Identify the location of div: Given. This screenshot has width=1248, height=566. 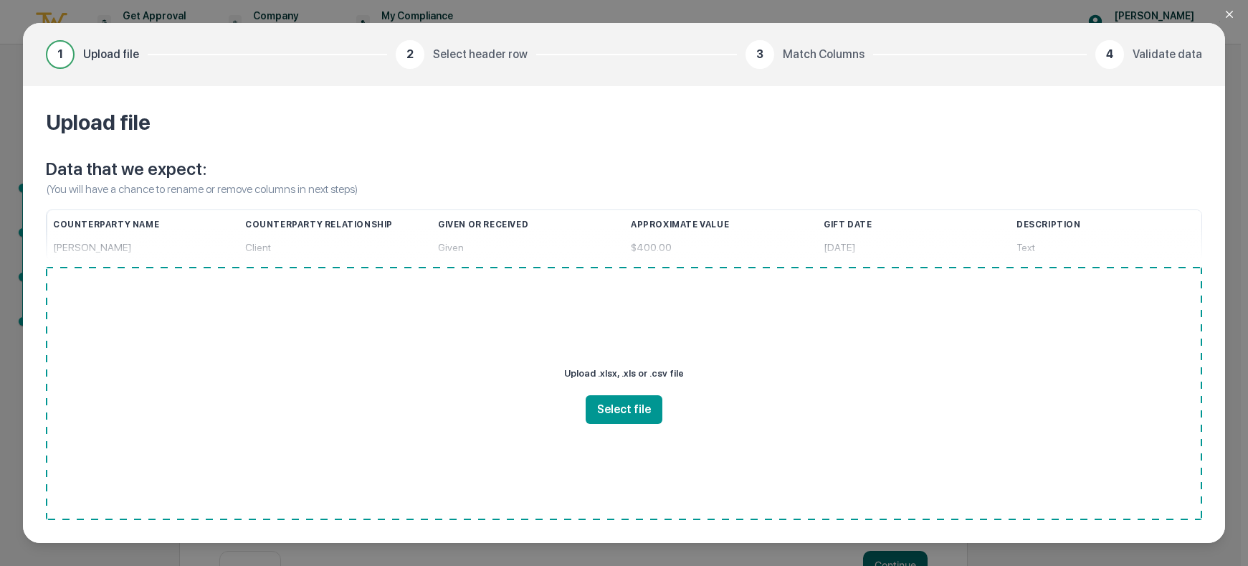
(528, 247).